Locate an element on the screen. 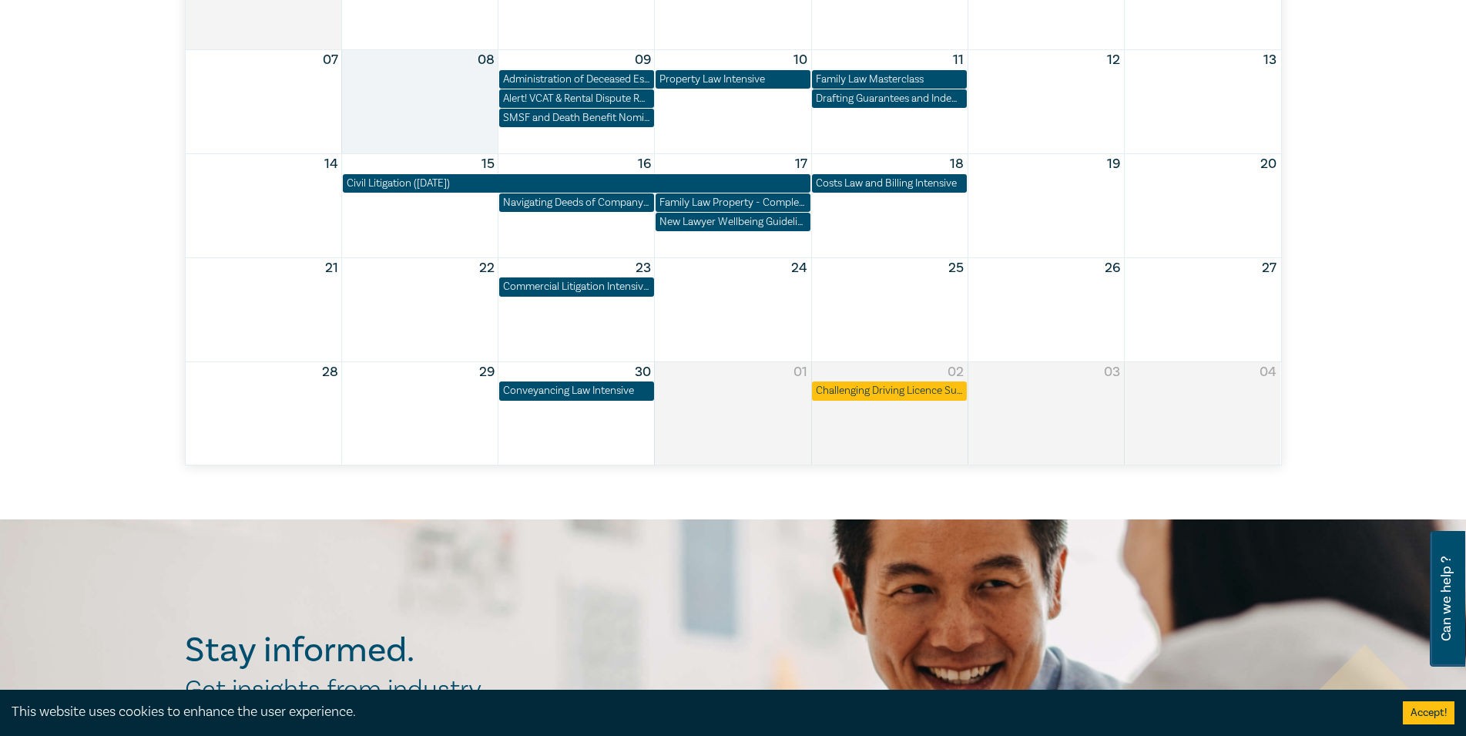 Image resolution: width=1466 pixels, height=736 pixels. button: 21 is located at coordinates (331, 268).